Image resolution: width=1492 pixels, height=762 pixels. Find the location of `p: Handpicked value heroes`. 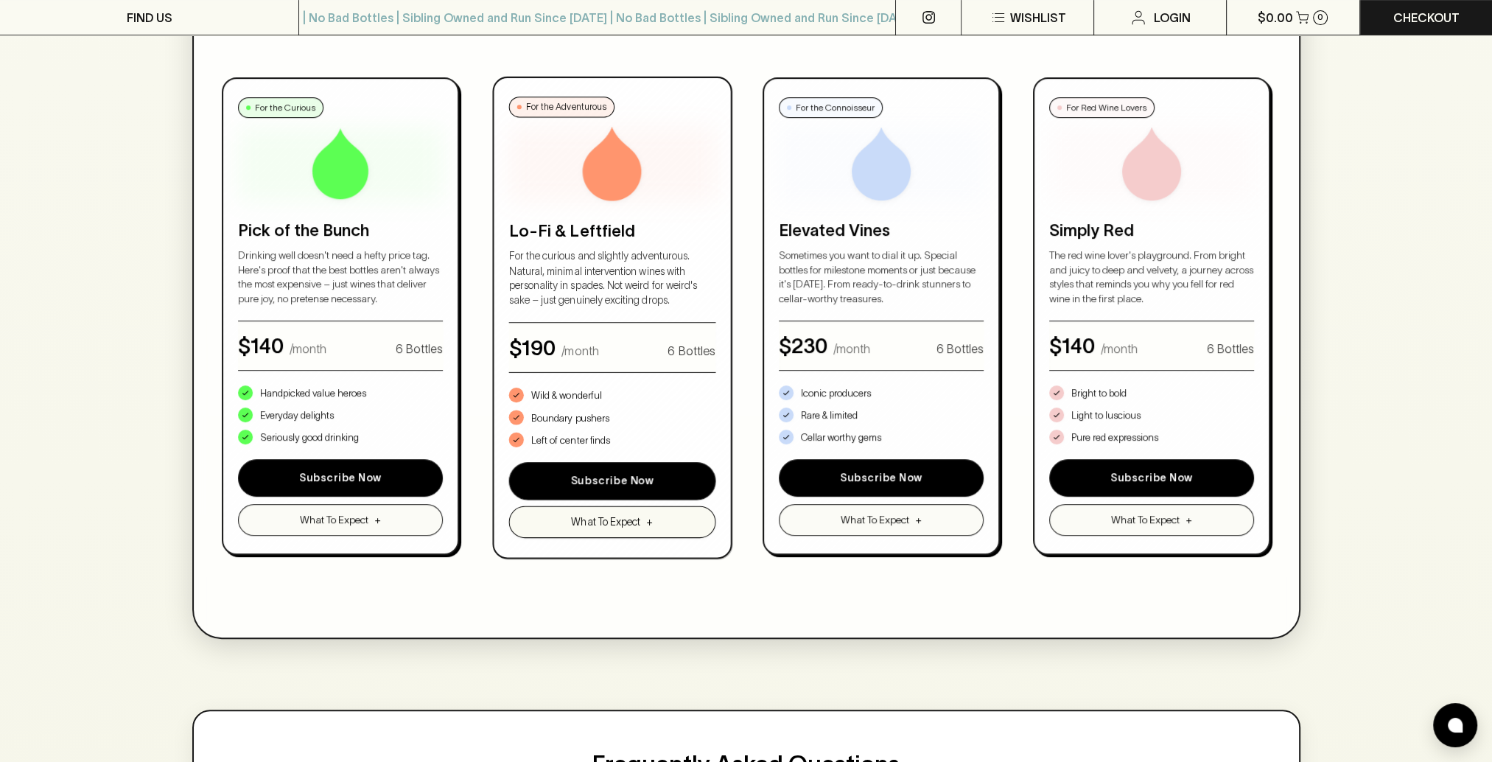

p: Handpicked value heroes is located at coordinates (313, 394).